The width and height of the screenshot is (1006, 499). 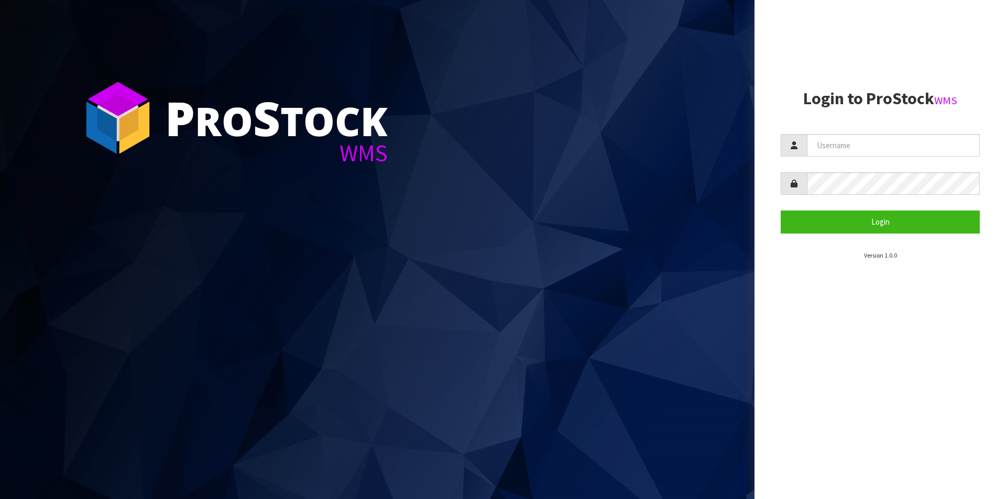 I want to click on span: P, so click(x=180, y=118).